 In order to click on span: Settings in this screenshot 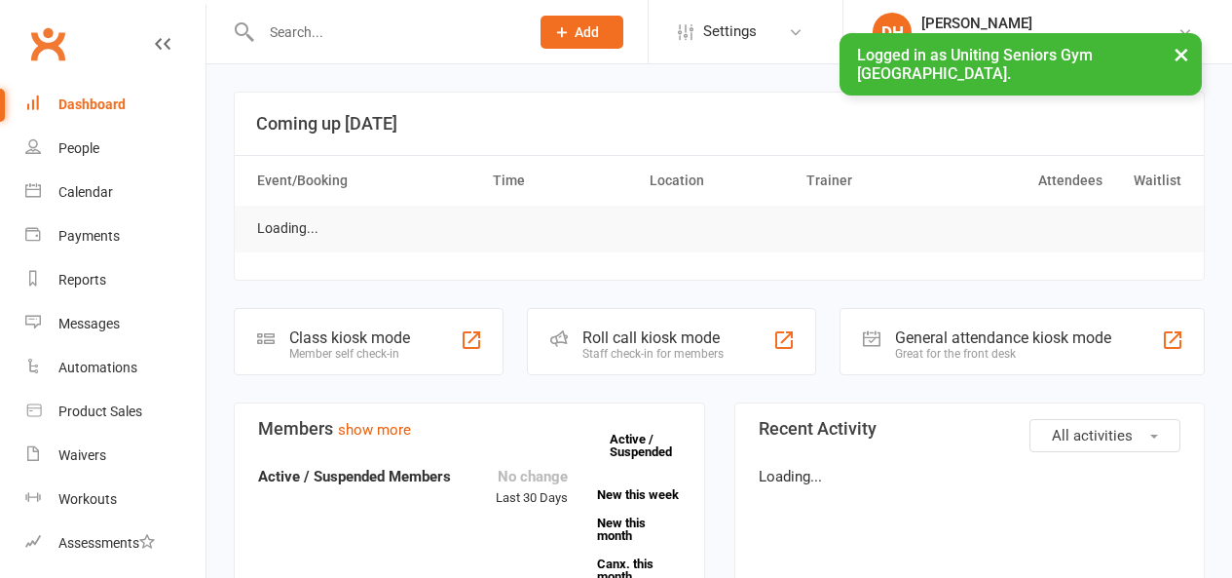, I will do `click(730, 31)`.